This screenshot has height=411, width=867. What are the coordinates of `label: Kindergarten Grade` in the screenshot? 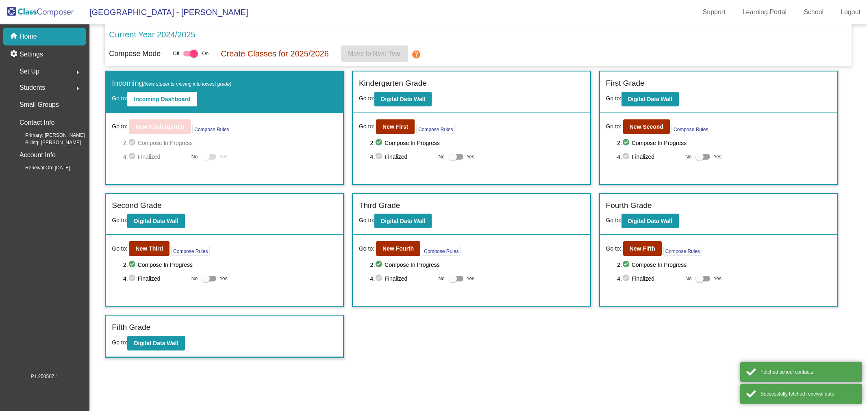 It's located at (393, 83).